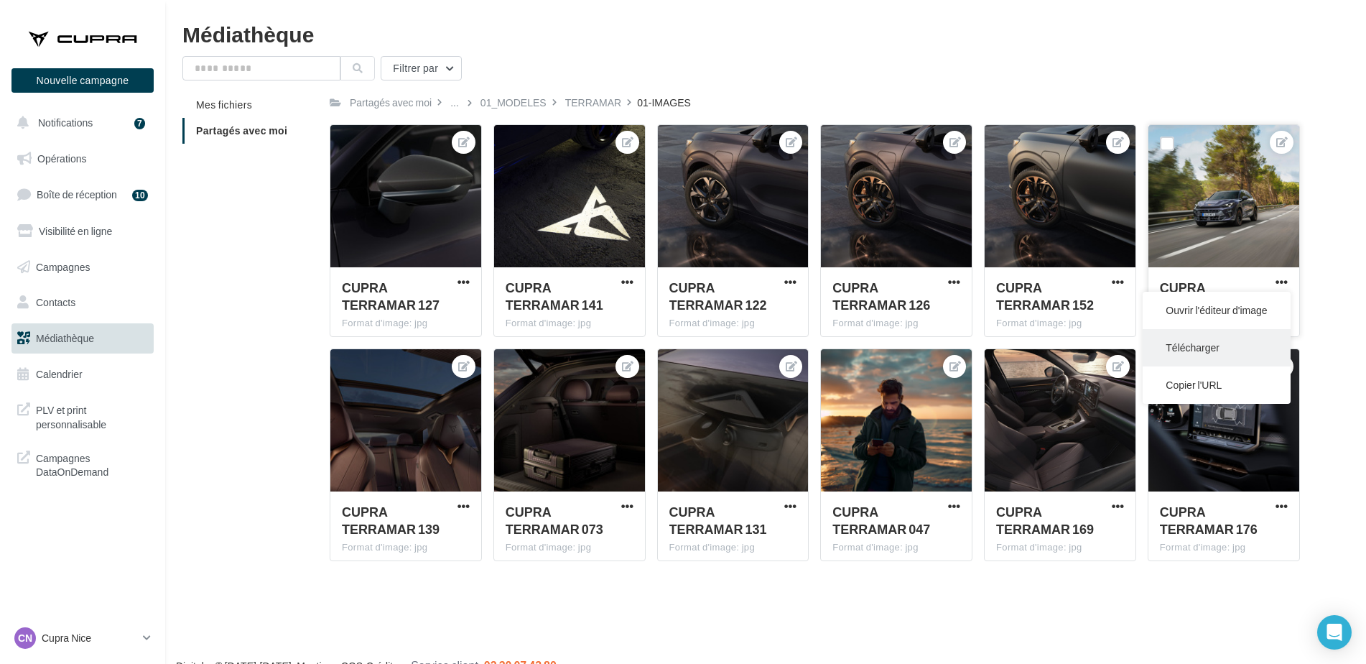  What do you see at coordinates (63, 266) in the screenshot?
I see `span: Campagnes` at bounding box center [63, 266].